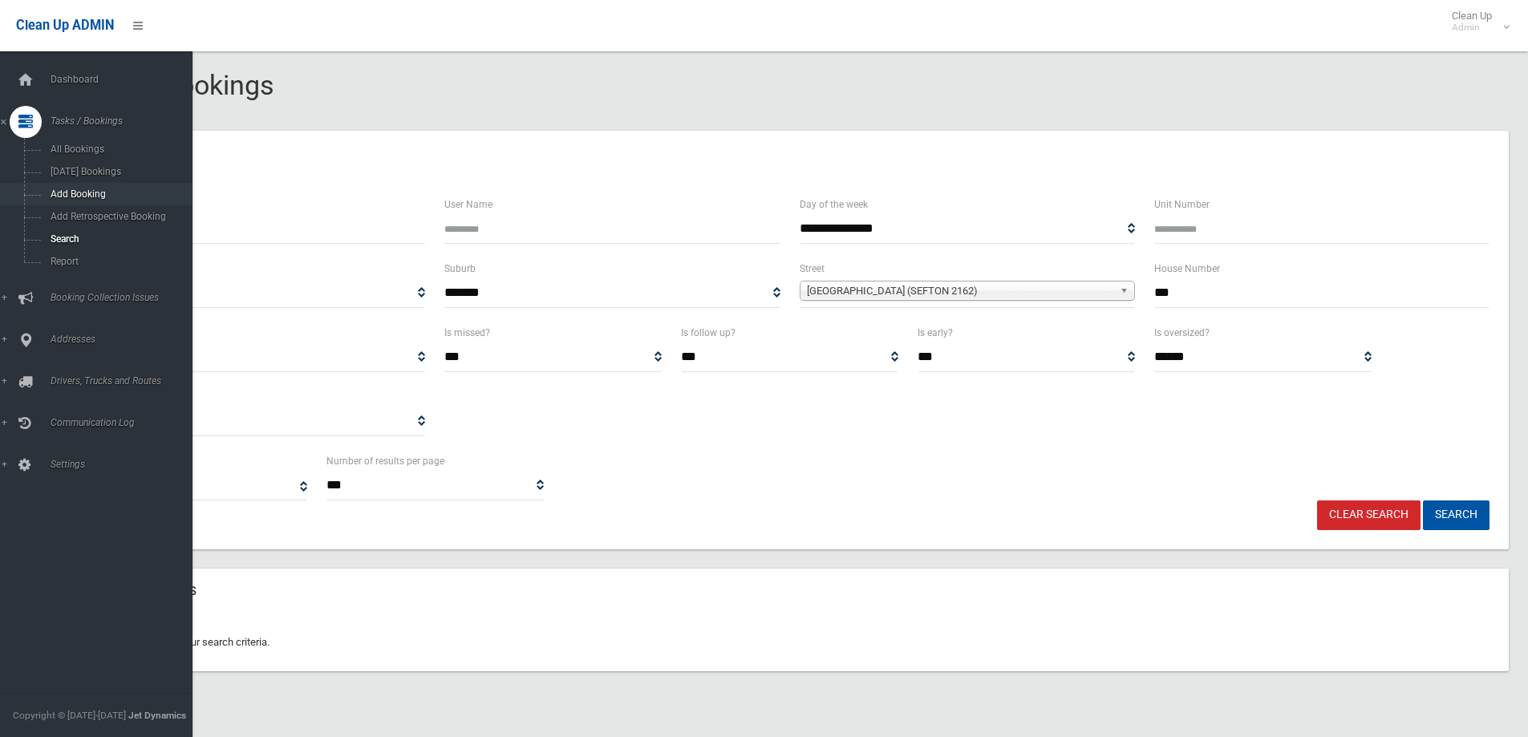 The width and height of the screenshot is (1528, 737). What do you see at coordinates (468, 205) in the screenshot?
I see `label: User Name` at bounding box center [468, 205].